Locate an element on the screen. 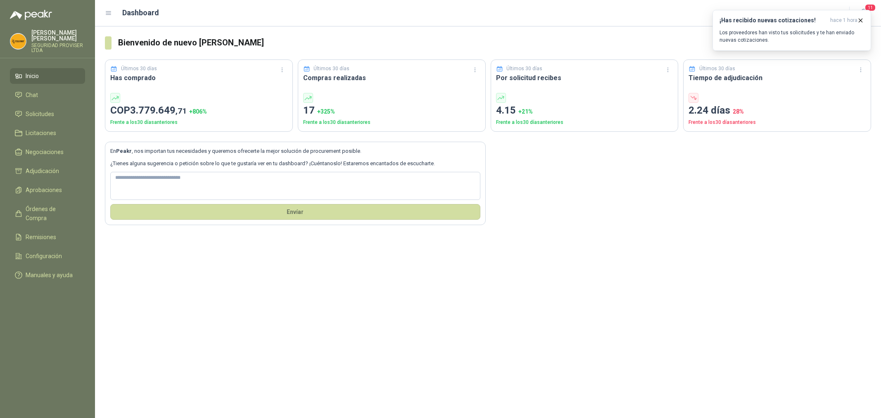  button: ¡Has recibido nuevas cotizaciones!hace 1 hora Los proveedores han visto tus solicitudes y te han ... is located at coordinates (791, 30).